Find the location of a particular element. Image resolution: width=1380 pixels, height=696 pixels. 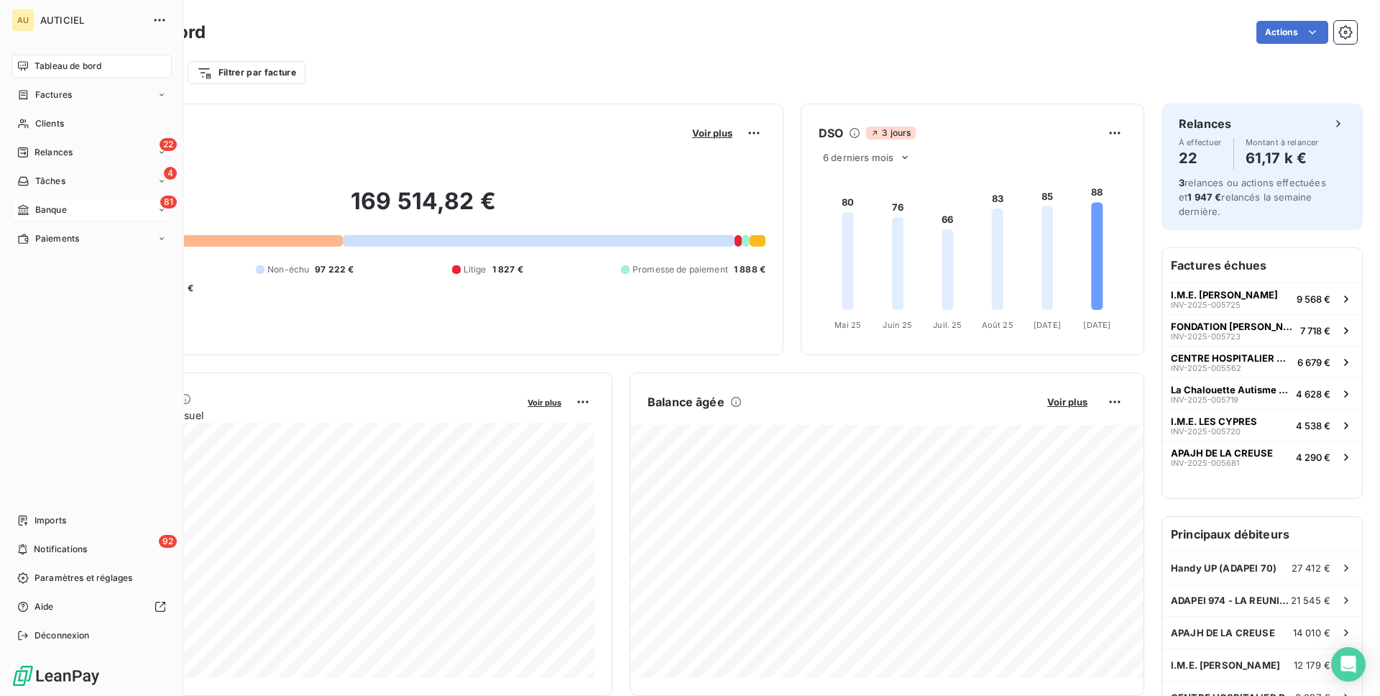

span: 7 718 € is located at coordinates (1315, 331).